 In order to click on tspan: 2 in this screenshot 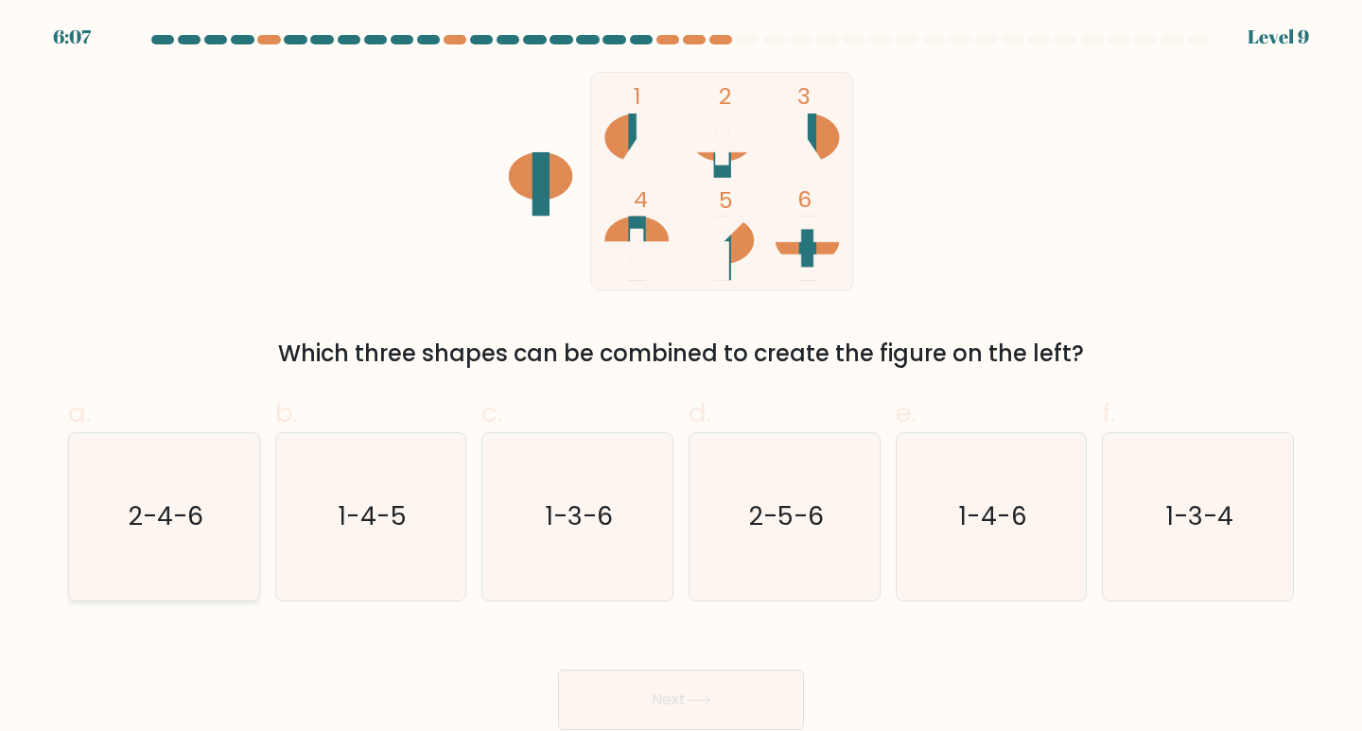, I will do `click(724, 95)`.